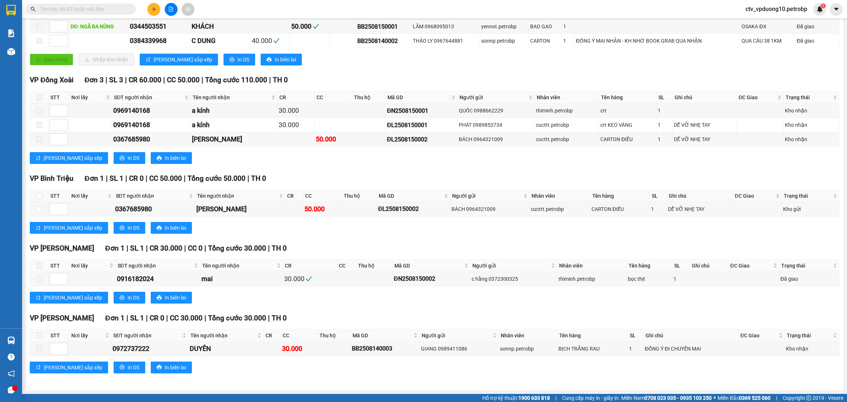 This screenshot has width=847, height=402. I want to click on td: a kính, so click(234, 111).